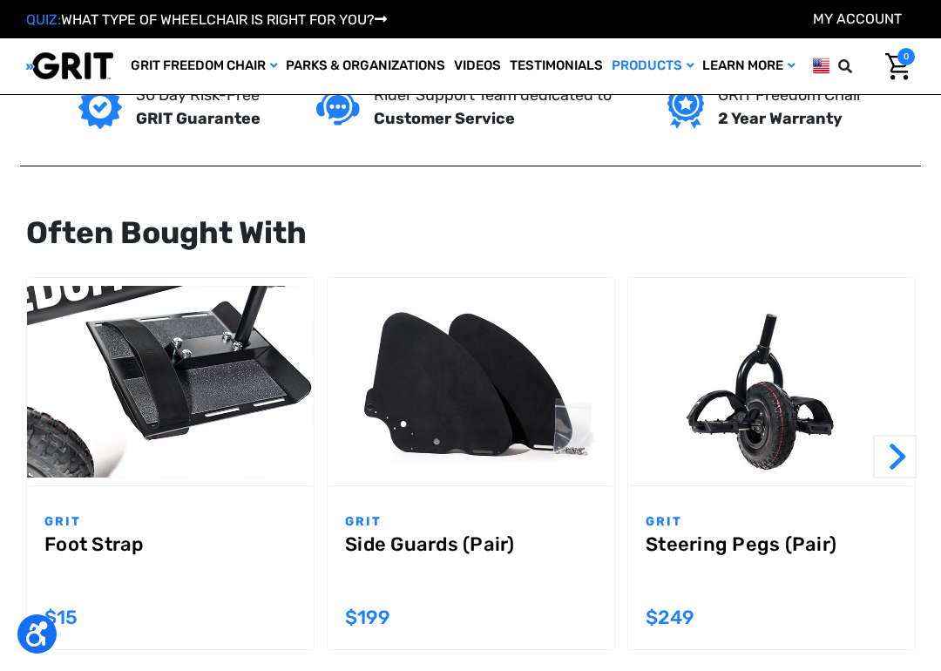  I want to click on span: QUIZ:, so click(44, 19).